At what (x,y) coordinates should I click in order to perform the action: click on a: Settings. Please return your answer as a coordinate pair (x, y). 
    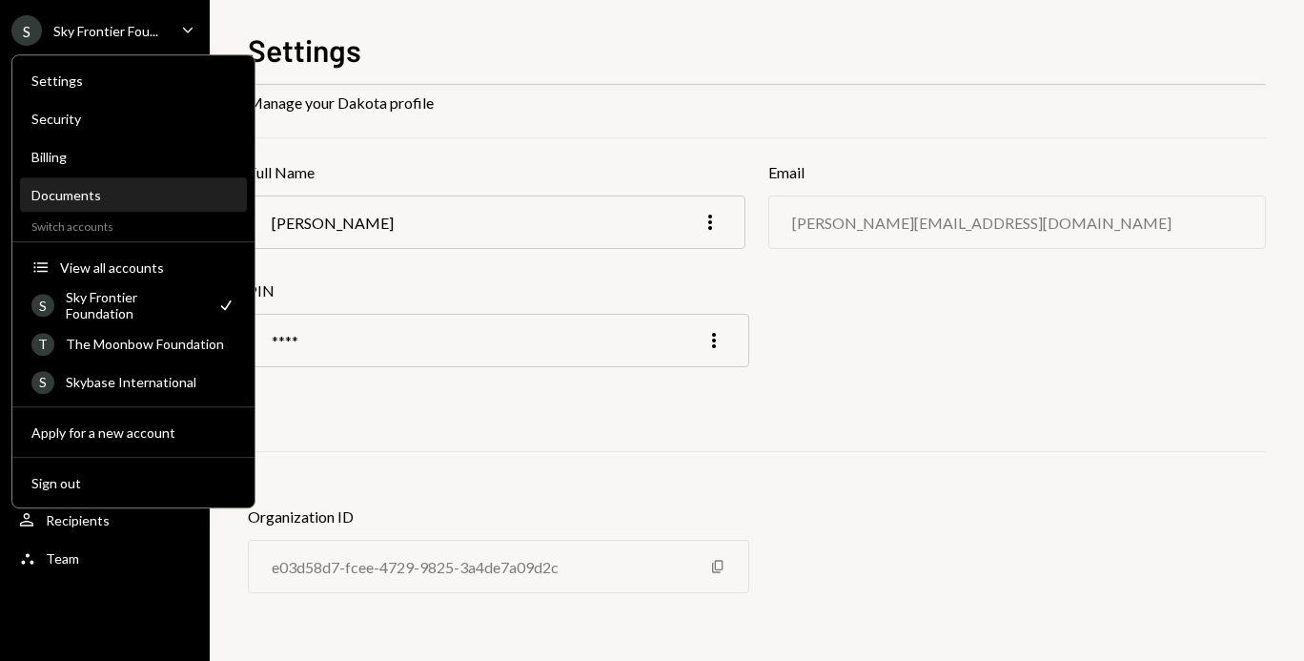
    Looking at the image, I should click on (133, 80).